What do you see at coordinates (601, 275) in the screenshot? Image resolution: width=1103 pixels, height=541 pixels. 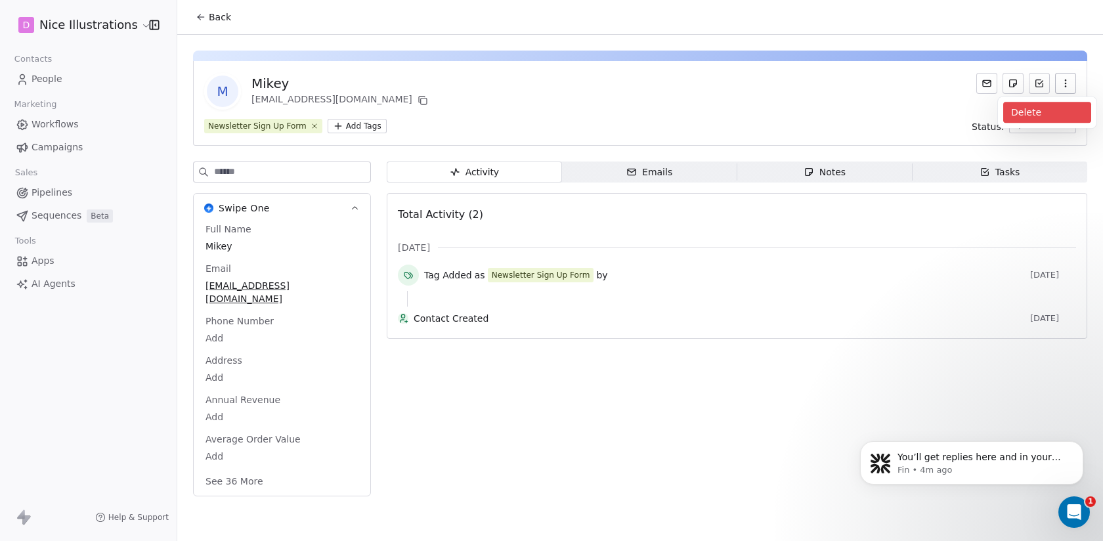 I see `span: by` at bounding box center [601, 275].